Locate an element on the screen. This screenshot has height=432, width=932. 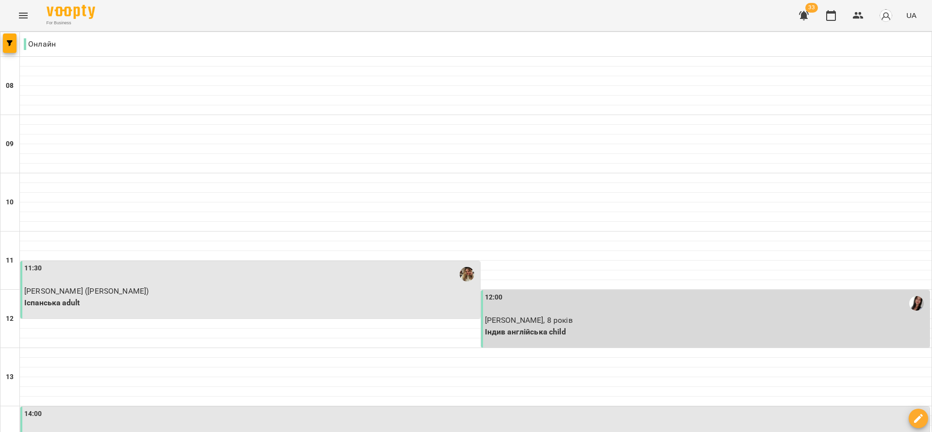
img: Назаренко Катерина Андріївна is located at coordinates (467, 274).